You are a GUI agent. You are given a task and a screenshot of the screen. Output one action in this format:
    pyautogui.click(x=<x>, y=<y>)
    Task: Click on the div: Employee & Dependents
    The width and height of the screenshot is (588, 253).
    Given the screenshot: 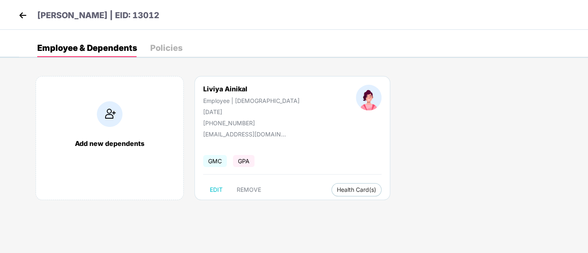 What is the action you would take?
    pyautogui.click(x=87, y=48)
    